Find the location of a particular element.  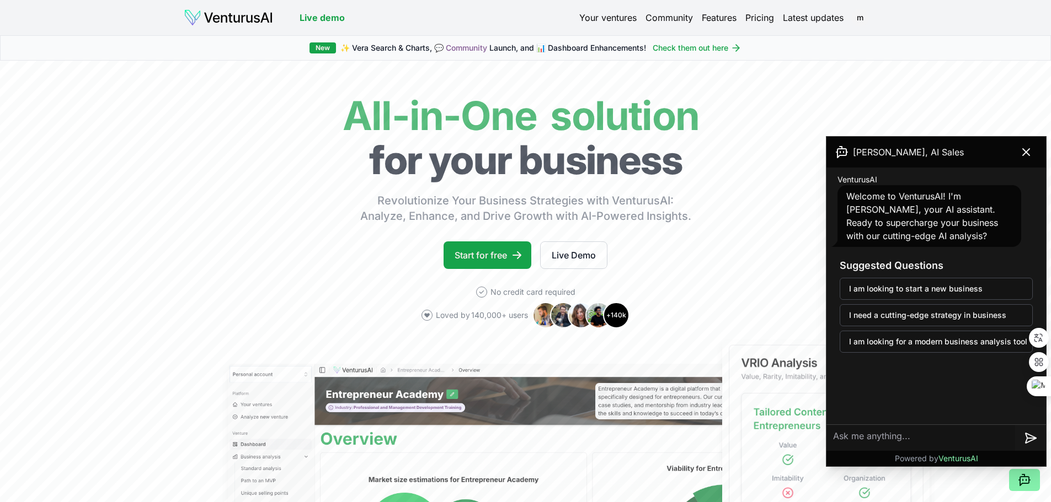

img: logo is located at coordinates (228, 18).